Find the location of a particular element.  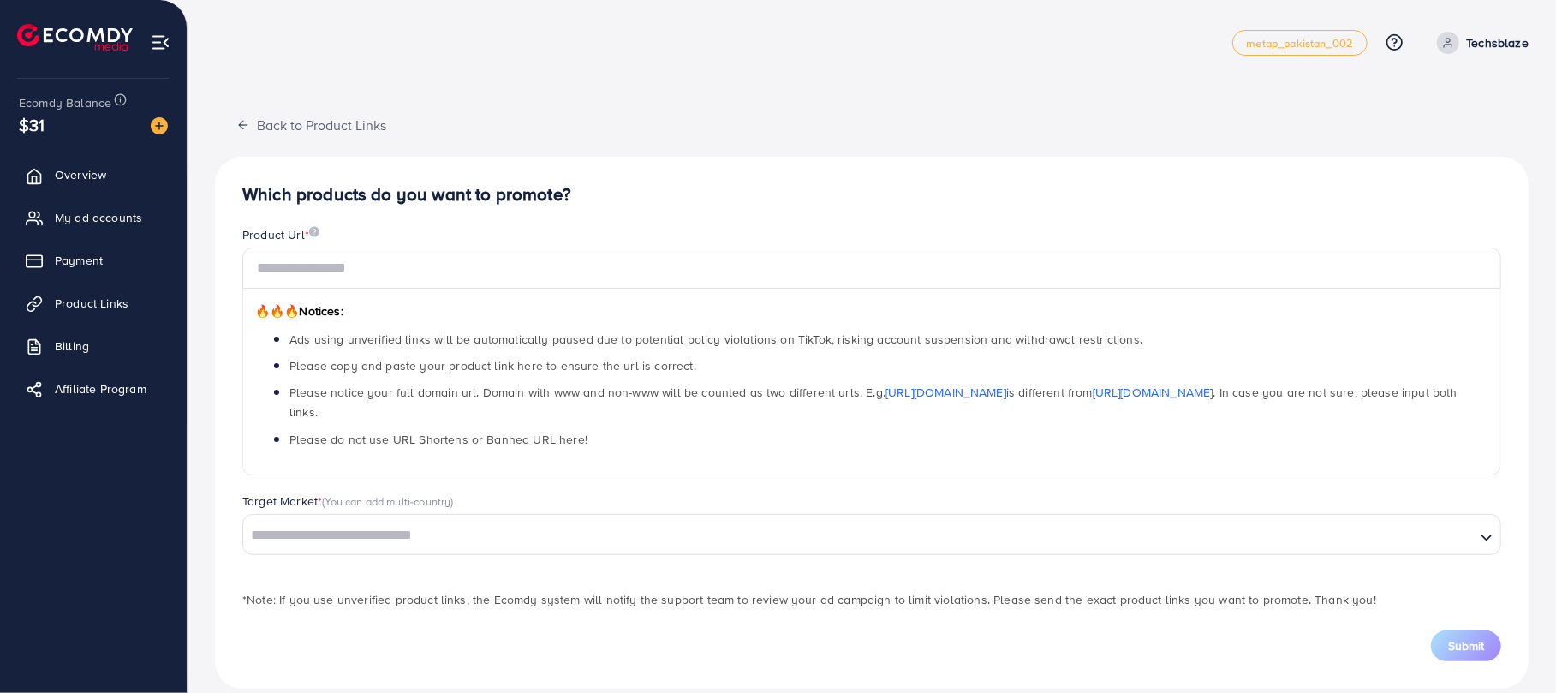

h4: Which products do you want to promote? is located at coordinates (872, 194).